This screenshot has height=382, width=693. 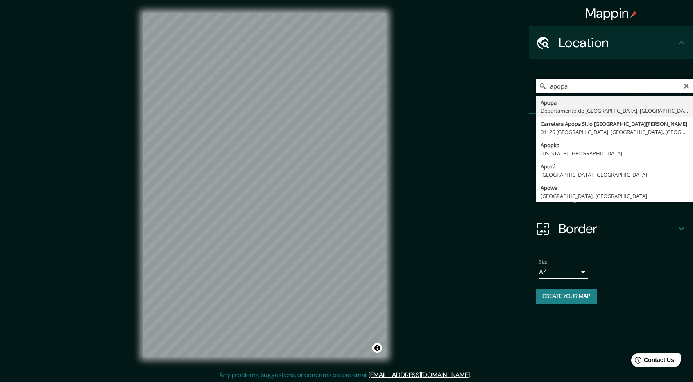 I want to click on div: Pins, so click(x=611, y=130).